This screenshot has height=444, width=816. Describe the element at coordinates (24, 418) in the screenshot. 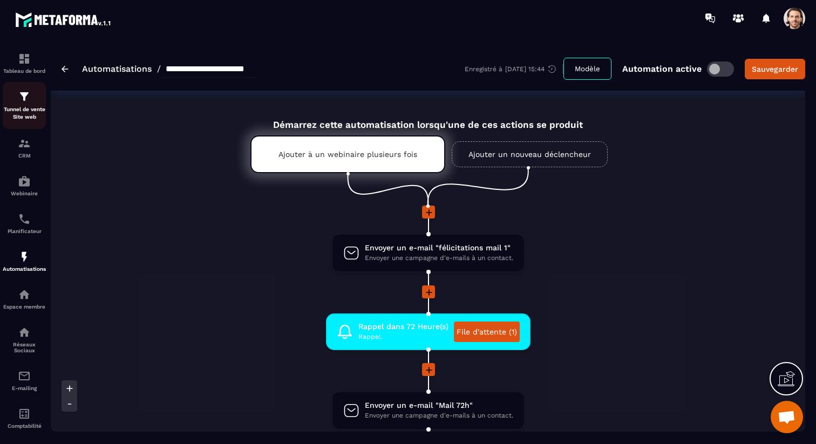

I see `a: accountantaccountantComptabilité` at that location.